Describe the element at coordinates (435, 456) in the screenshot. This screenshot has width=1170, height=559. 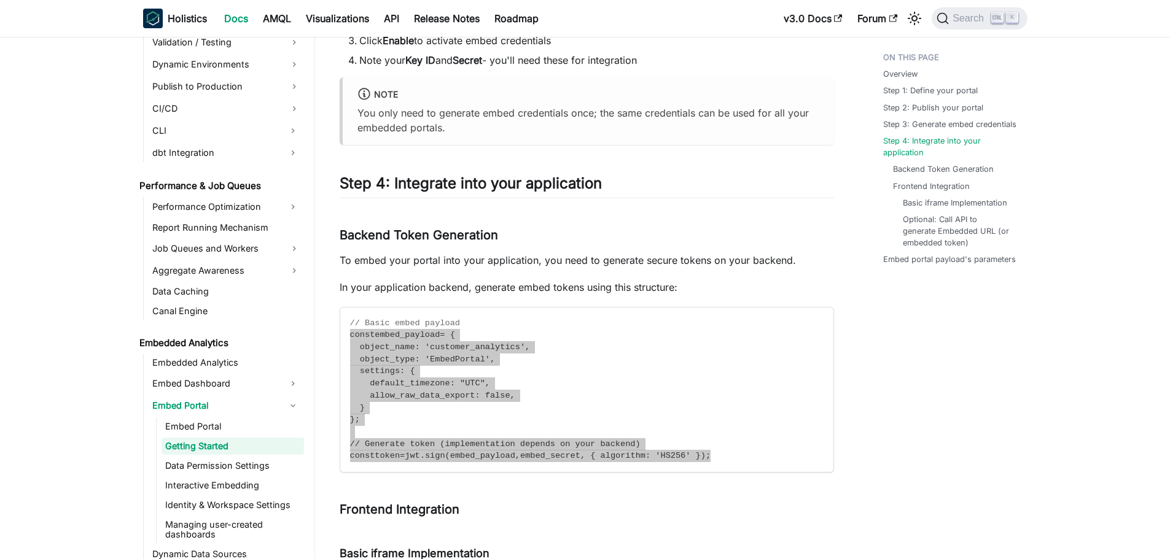
I see `span: sign` at that location.